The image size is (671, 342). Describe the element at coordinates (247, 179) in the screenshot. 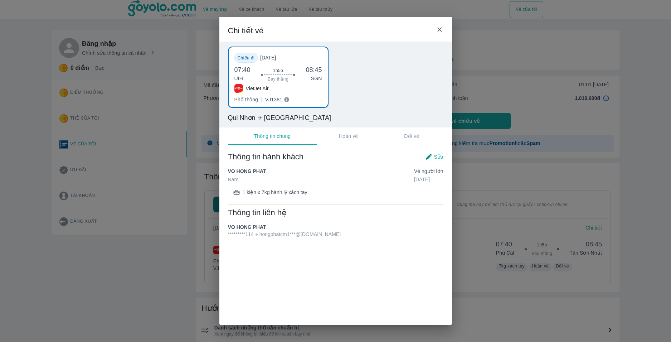

I see `span: Nam` at that location.